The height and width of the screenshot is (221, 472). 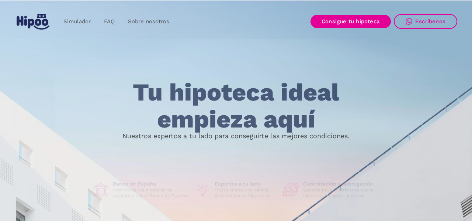 What do you see at coordinates (341, 193) in the screenshot?
I see `p: Soporte para contratar tu nueva hipoteca o mejorar la actual` at bounding box center [341, 193].